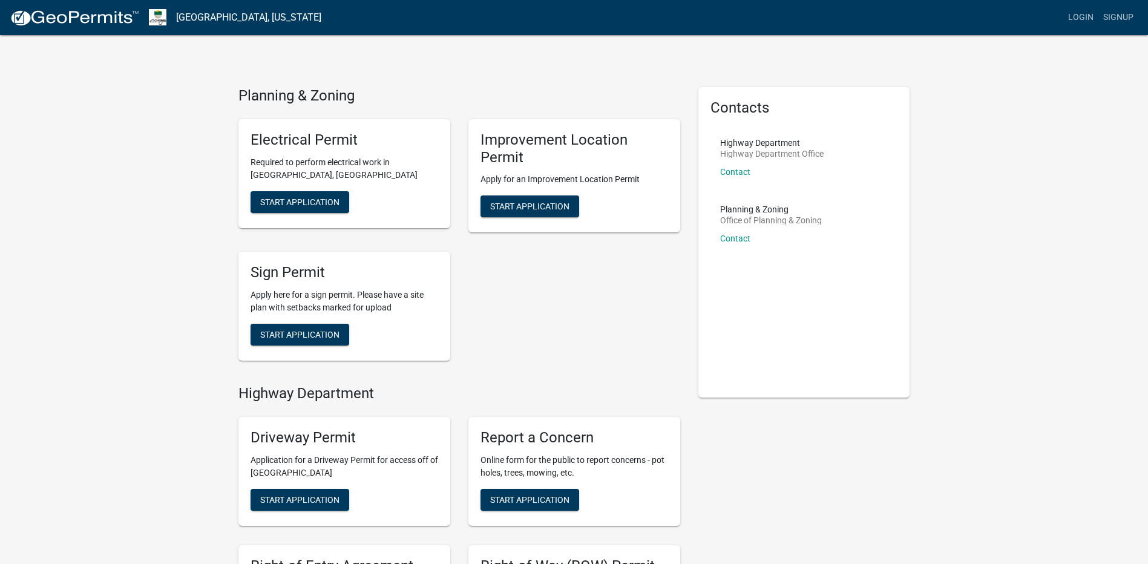 This screenshot has width=1148, height=564. I want to click on h5: Driveway Permit, so click(344, 437).